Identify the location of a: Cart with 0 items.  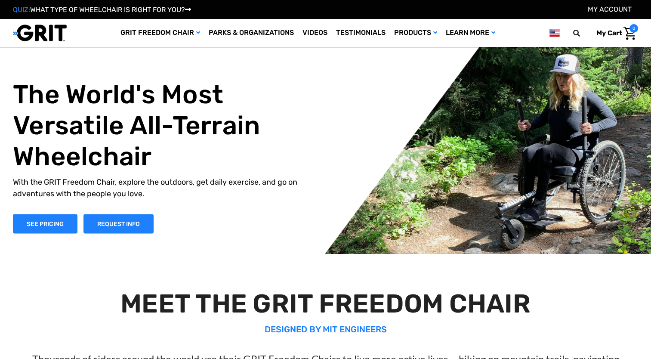
(614, 33).